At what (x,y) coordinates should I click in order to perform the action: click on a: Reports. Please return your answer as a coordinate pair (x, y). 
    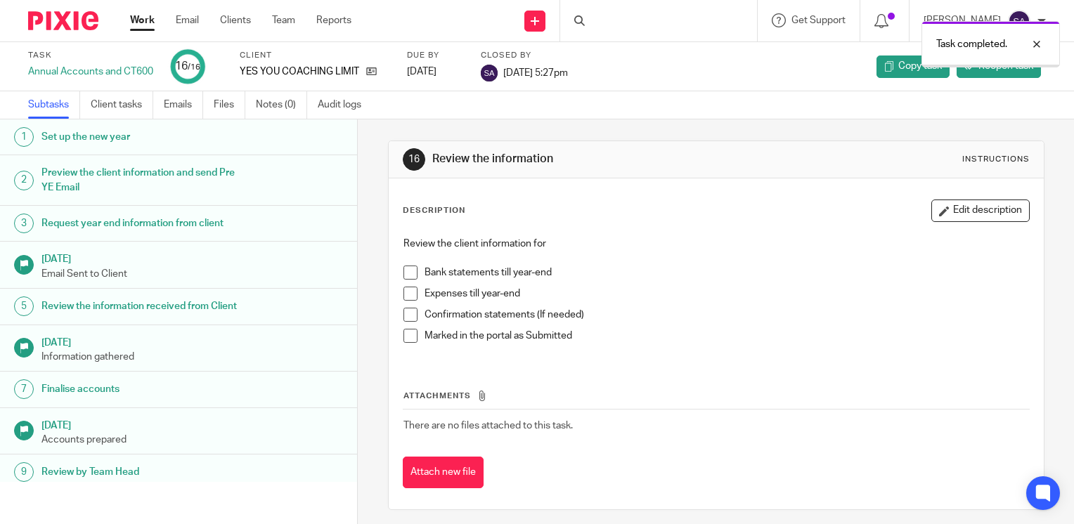
    Looking at the image, I should click on (334, 20).